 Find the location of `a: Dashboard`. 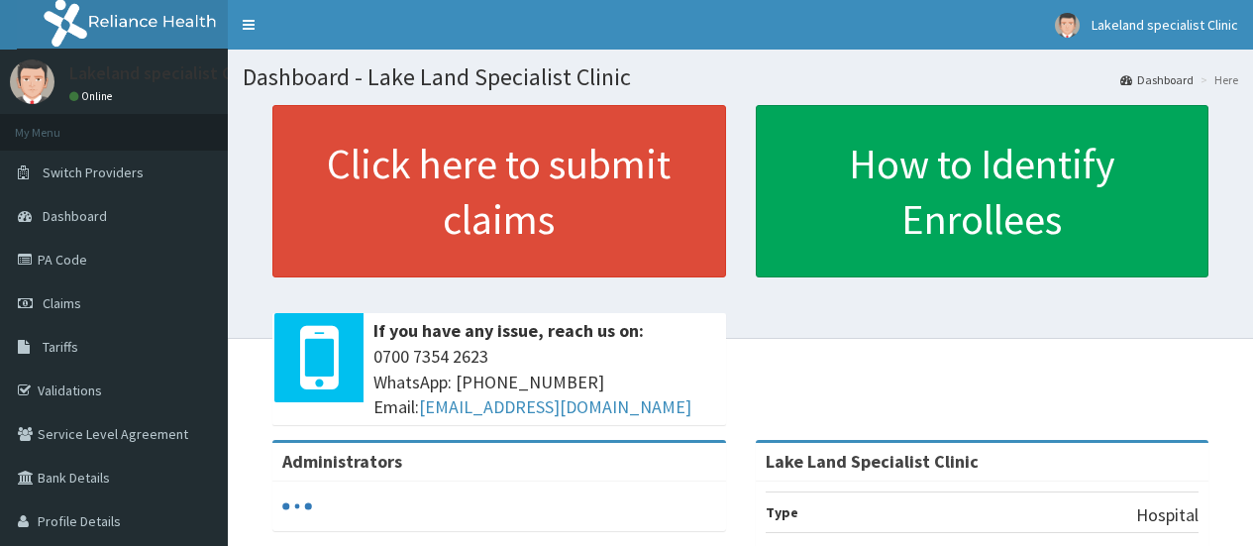

a: Dashboard is located at coordinates (1156, 79).